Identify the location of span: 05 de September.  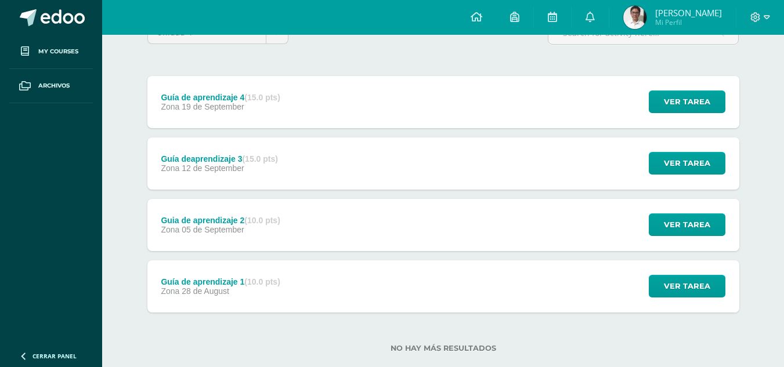
(212, 230).